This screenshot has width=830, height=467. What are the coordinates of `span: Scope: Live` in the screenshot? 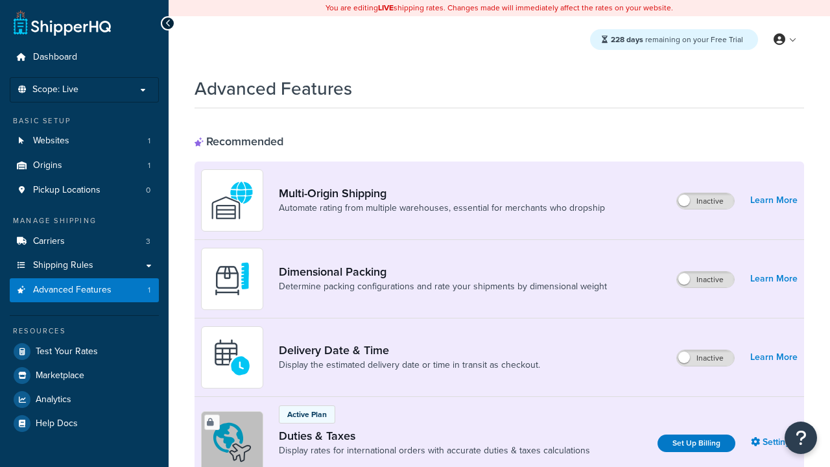 It's located at (55, 89).